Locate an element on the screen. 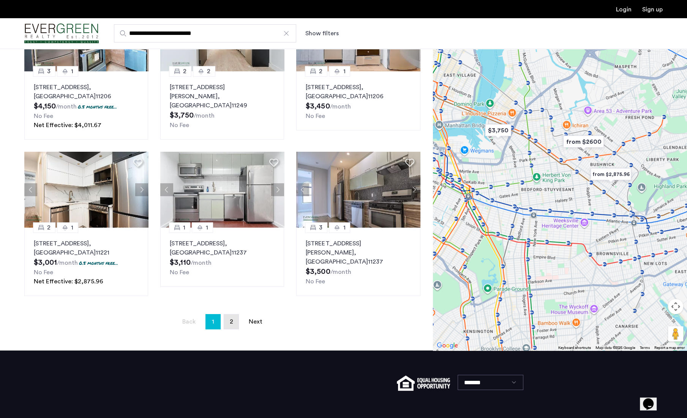 The image size is (687, 418). button: Show or hide filters is located at coordinates (322, 33).